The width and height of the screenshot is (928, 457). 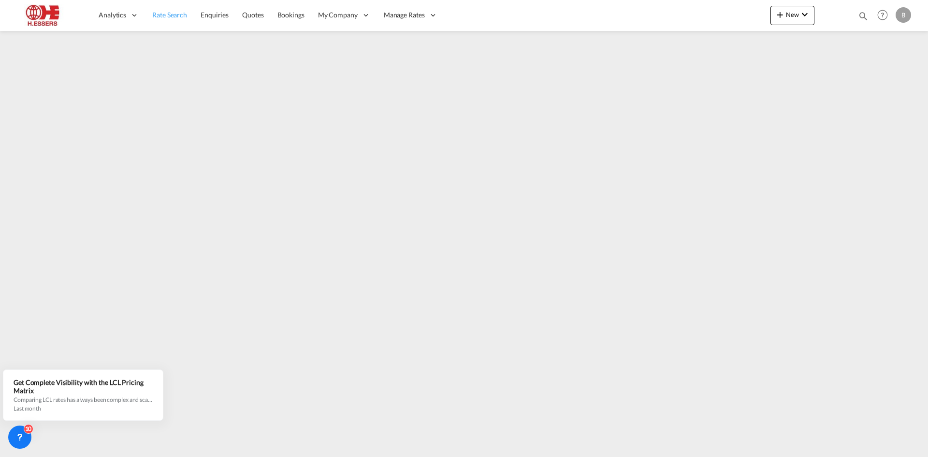 I want to click on img: 690005f0ba9d11ee90968bb23dcea500.JPG, so click(x=47, y=15).